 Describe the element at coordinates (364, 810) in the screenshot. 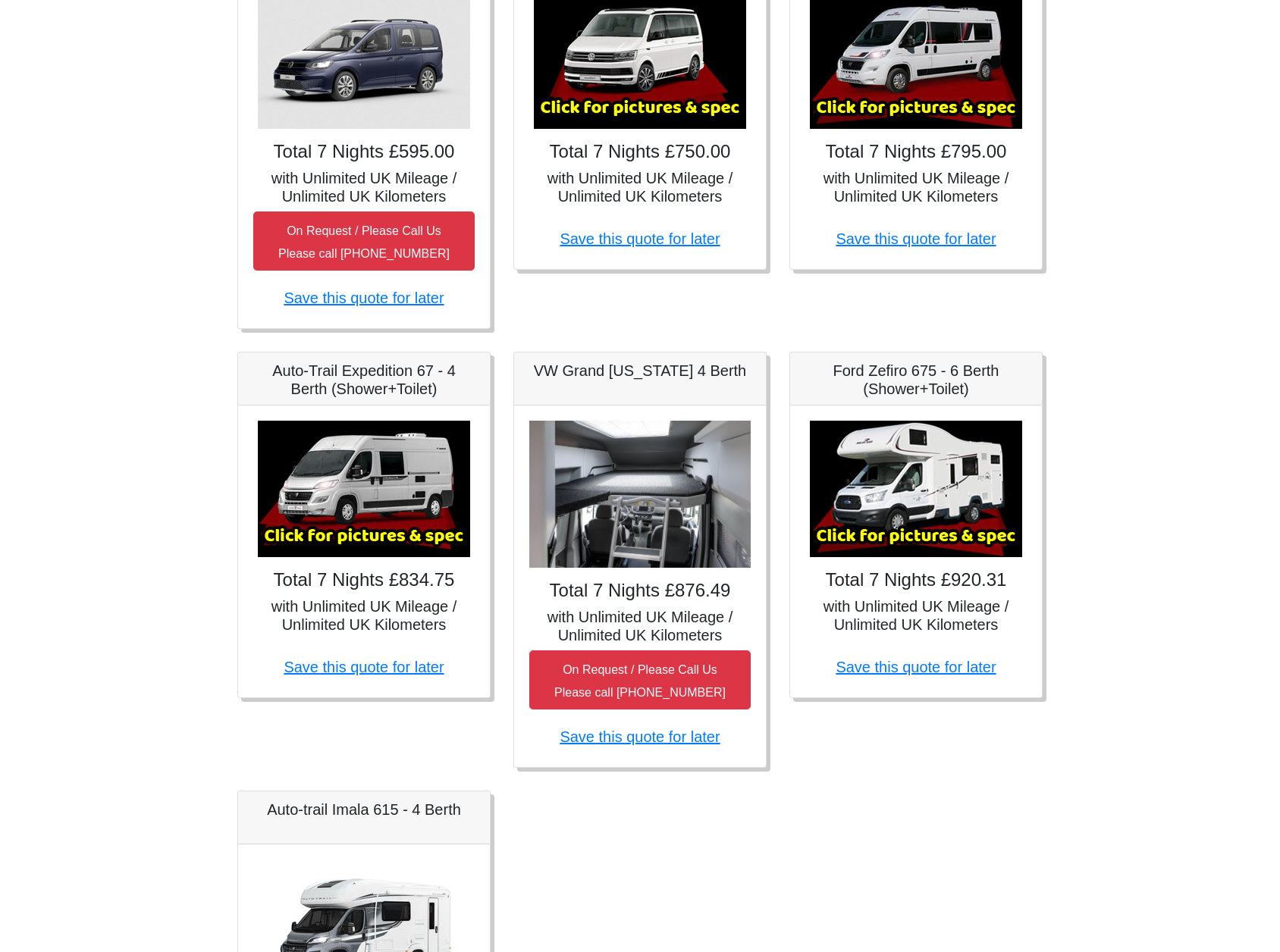

I see `h5: Auto-trail Imala 615 - 4 Berth` at that location.